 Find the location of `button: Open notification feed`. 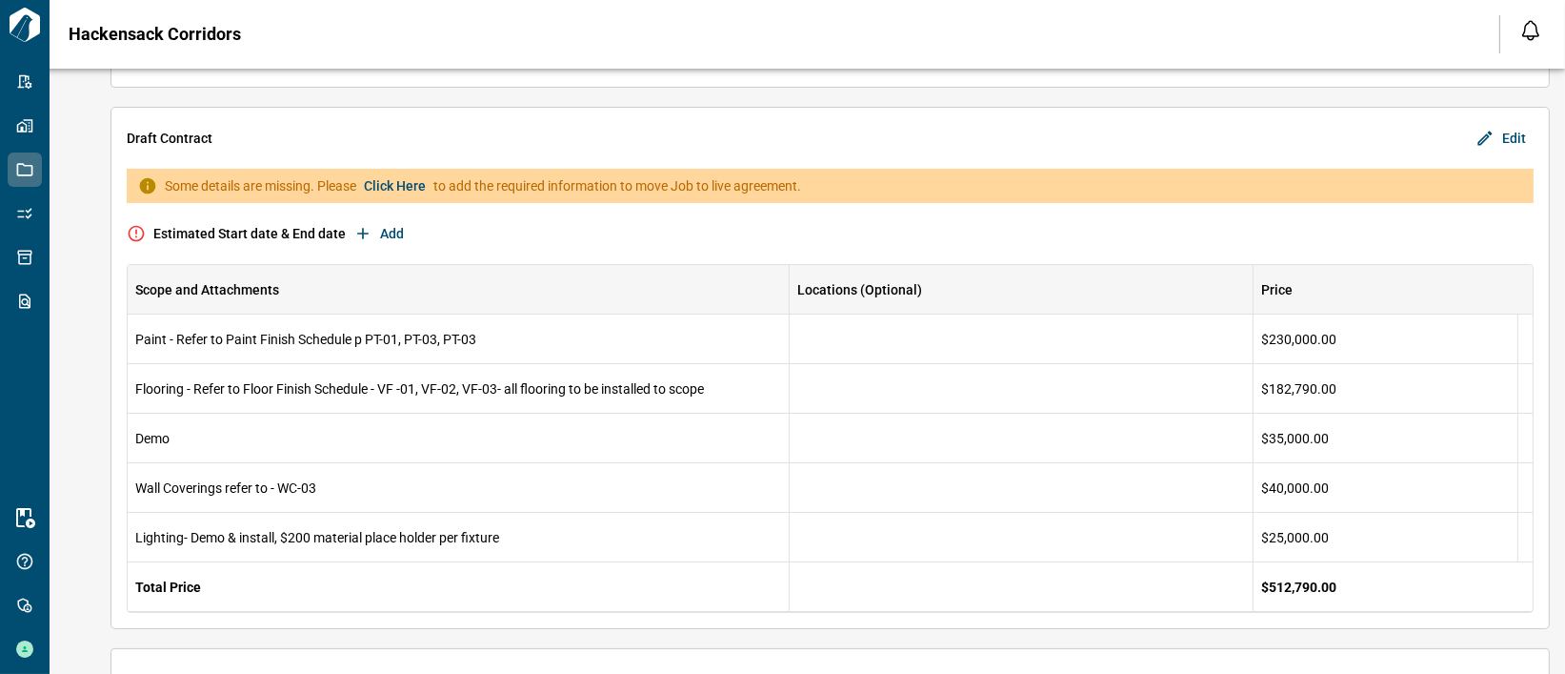

button: Open notification feed is located at coordinates (1531, 30).